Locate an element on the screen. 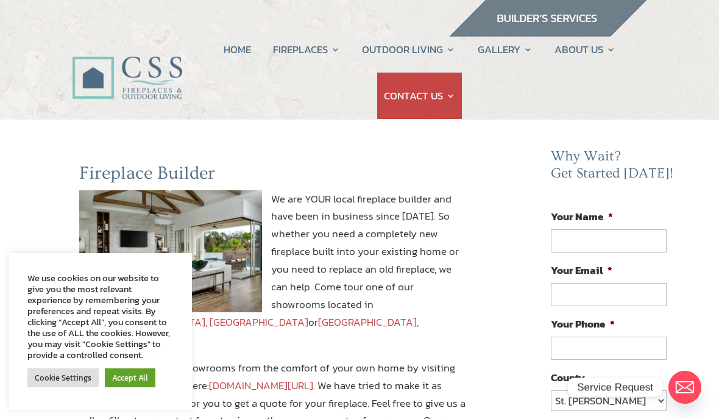 This screenshot has width=719, height=419. img: CSS Fireplaces & Outdoor Living (Formerly Construction Solutions & Supply)- Jacksonville Ormond B... is located at coordinates (127, 65).